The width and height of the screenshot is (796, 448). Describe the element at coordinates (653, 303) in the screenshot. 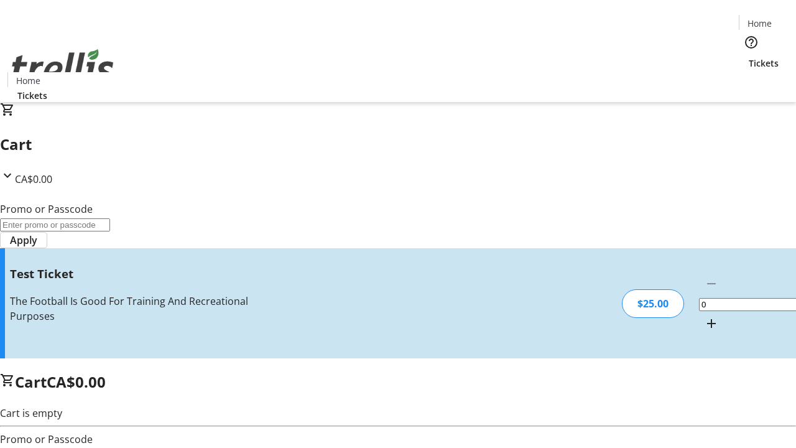

I see `div: $25.00` at that location.